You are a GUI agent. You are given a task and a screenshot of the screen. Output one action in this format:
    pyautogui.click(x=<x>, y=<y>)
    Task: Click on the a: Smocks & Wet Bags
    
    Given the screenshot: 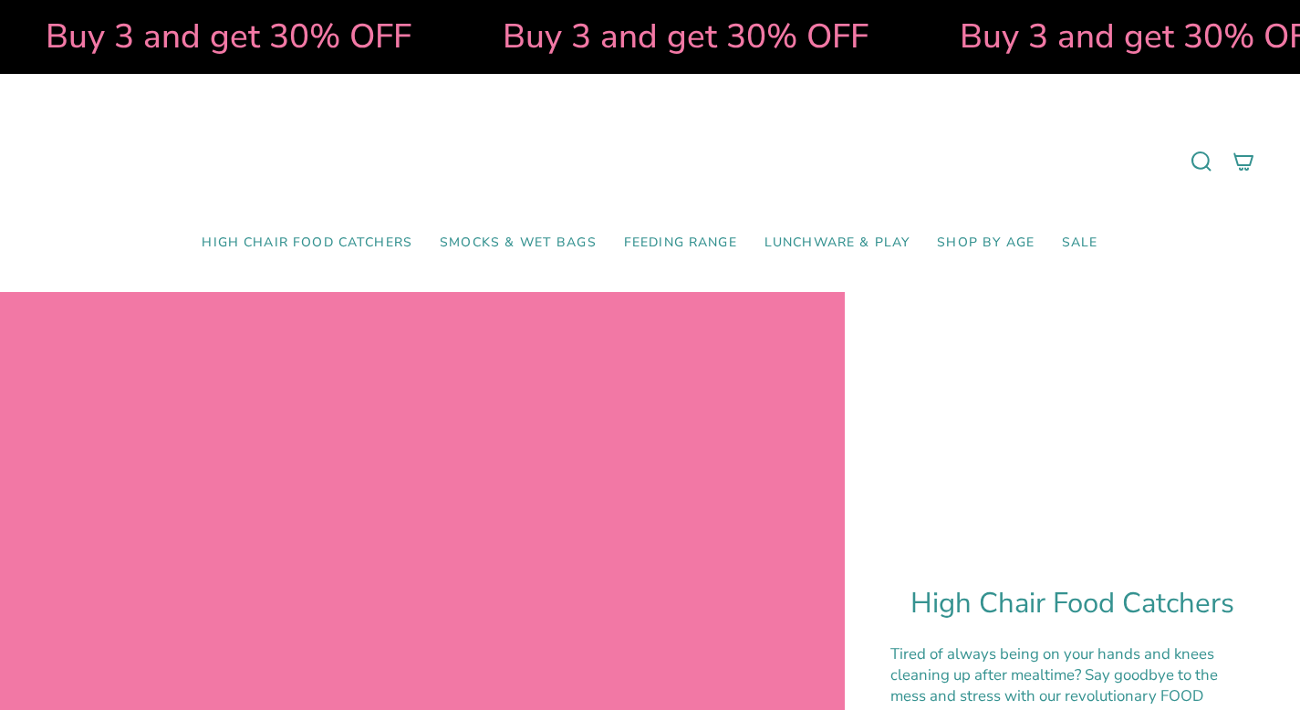 What is the action you would take?
    pyautogui.click(x=518, y=243)
    